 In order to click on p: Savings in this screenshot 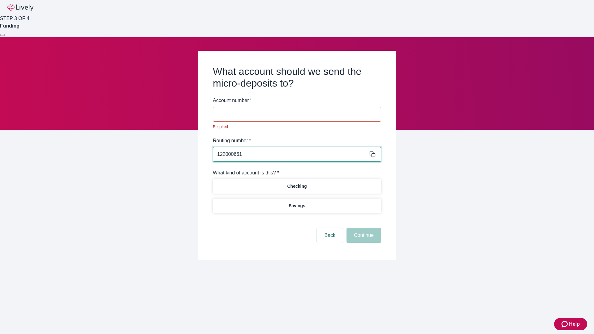, I will do `click(297, 206)`.